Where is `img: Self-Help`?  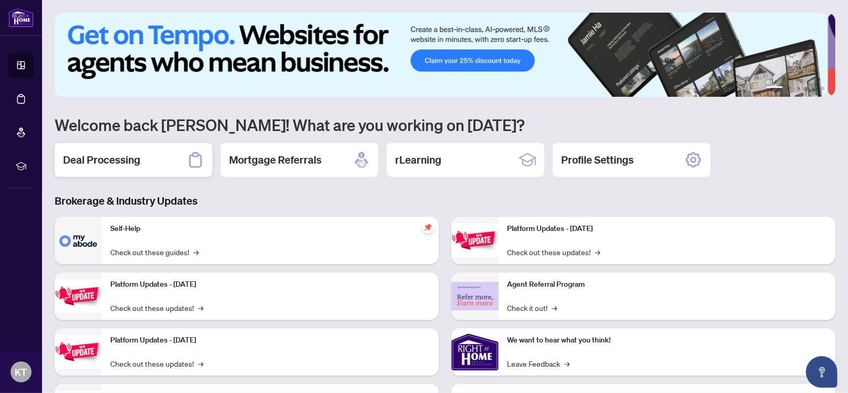
img: Self-Help is located at coordinates (78, 240).